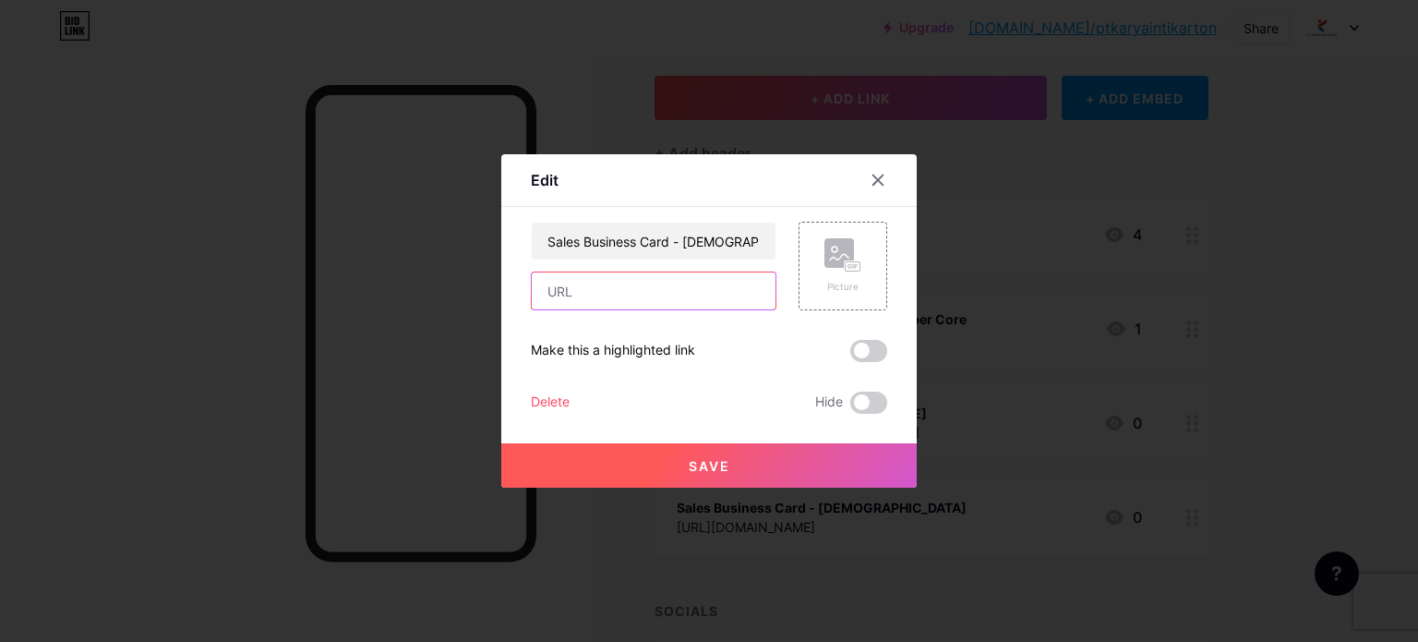  Describe the element at coordinates (654, 241) in the screenshot. I see `input: Title` at that location.